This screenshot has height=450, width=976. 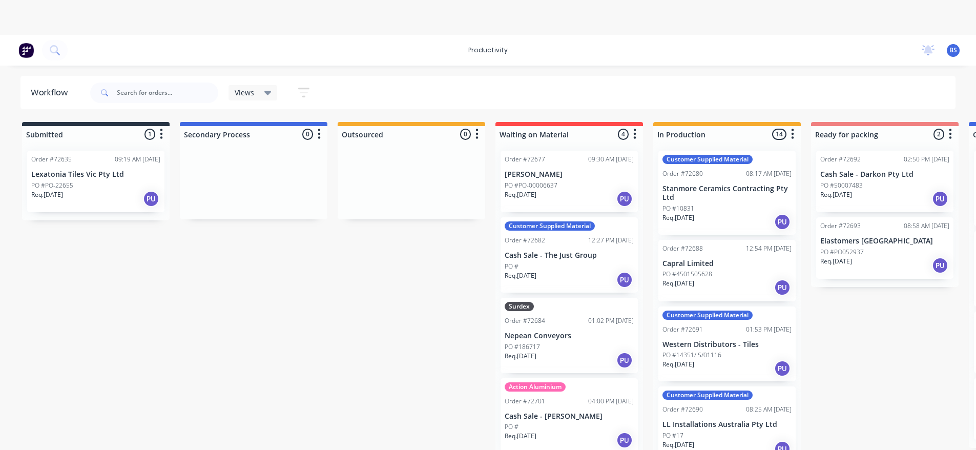 I want to click on div: Order #72635, so click(x=51, y=159).